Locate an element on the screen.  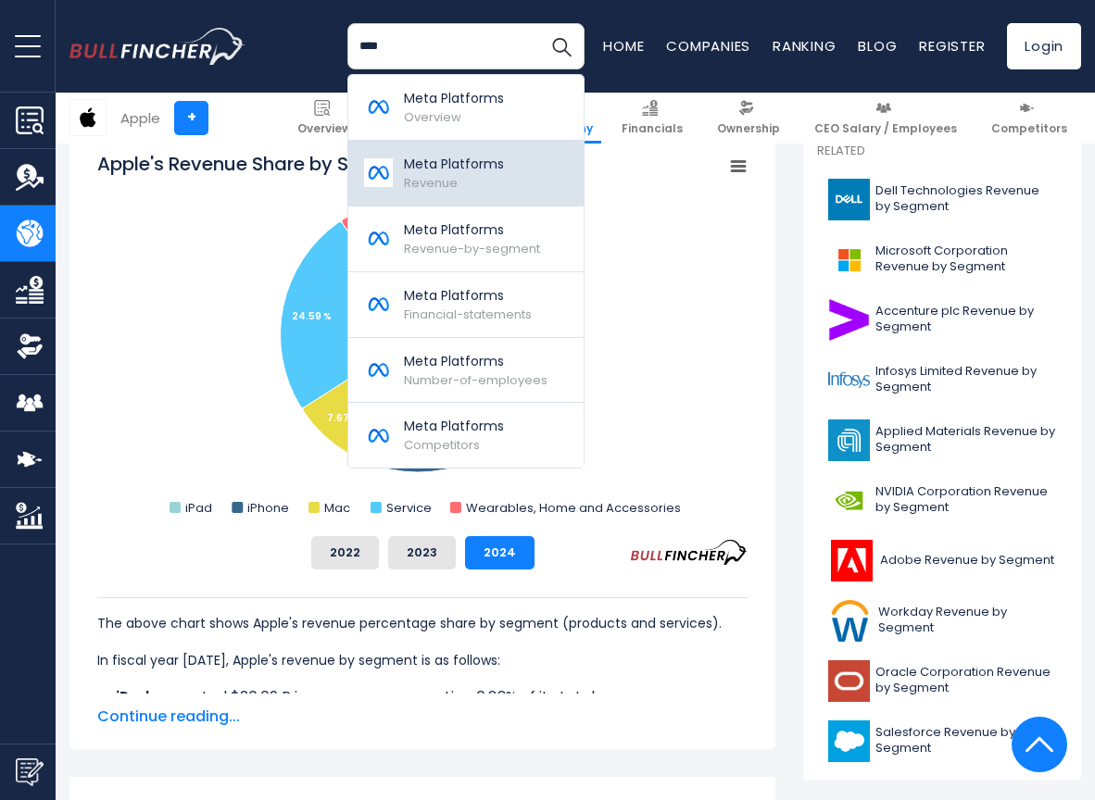
a: NVIDIA Corporation Revenue by Segment is located at coordinates (942, 500).